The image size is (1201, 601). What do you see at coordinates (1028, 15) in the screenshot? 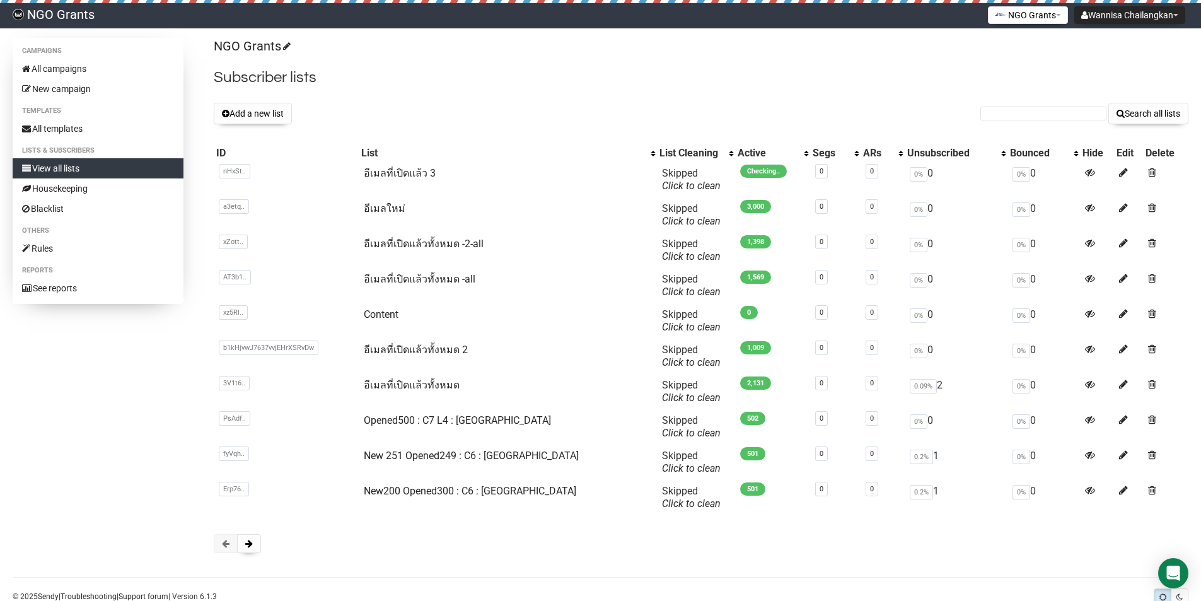
I see `button: NGO Grants` at bounding box center [1028, 15].